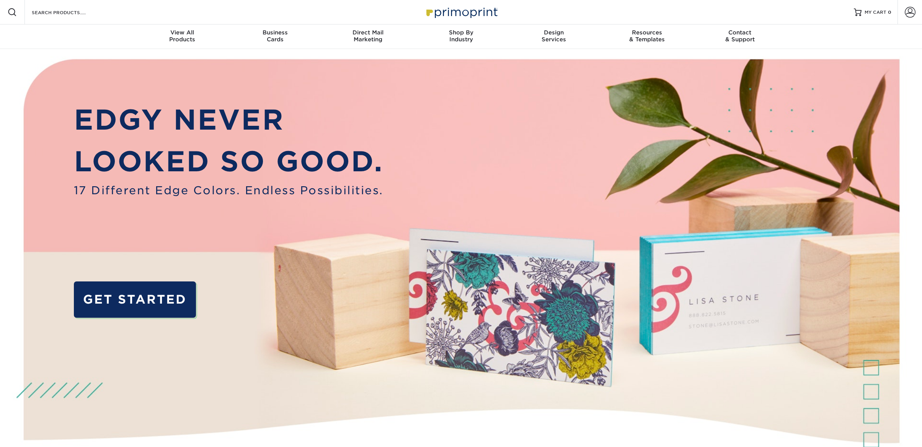  What do you see at coordinates (875, 12) in the screenshot?
I see `span: MY CART` at bounding box center [875, 12].